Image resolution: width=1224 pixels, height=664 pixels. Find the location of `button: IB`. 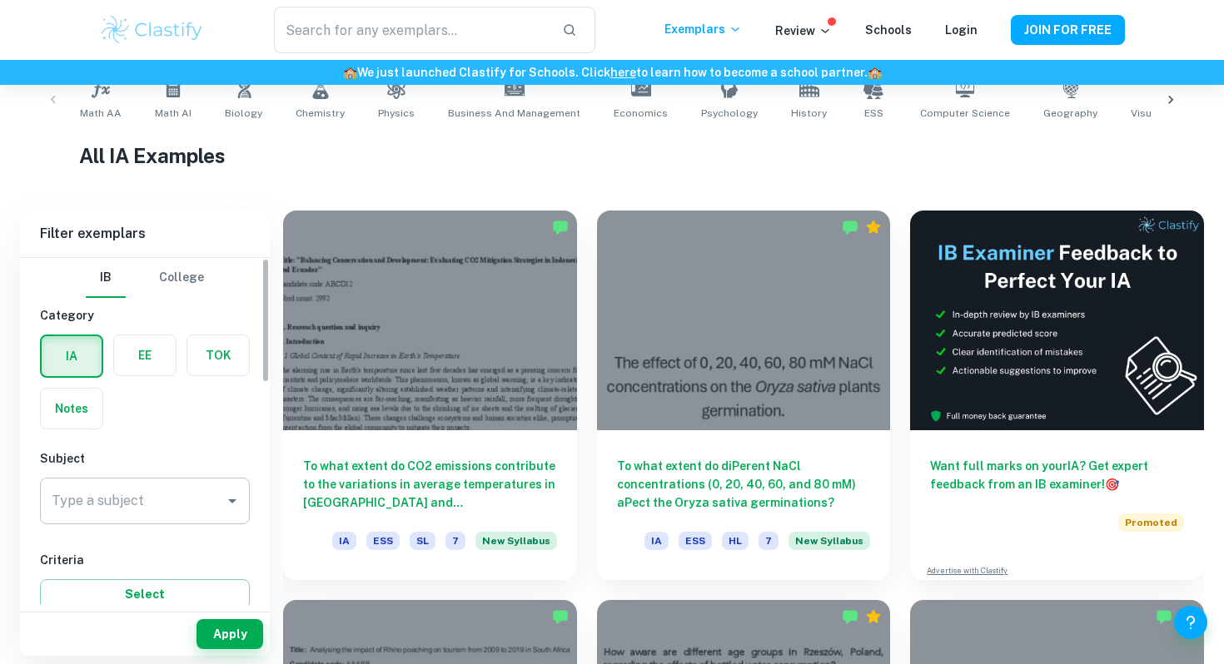

button: IB is located at coordinates (106, 278).